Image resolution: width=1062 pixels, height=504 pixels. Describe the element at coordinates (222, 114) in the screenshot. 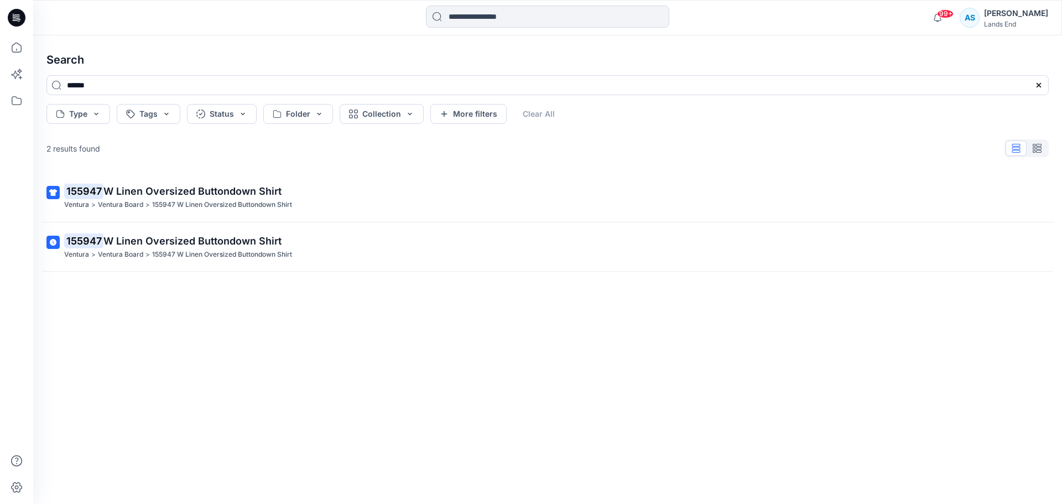

I see `button: Status` at that location.